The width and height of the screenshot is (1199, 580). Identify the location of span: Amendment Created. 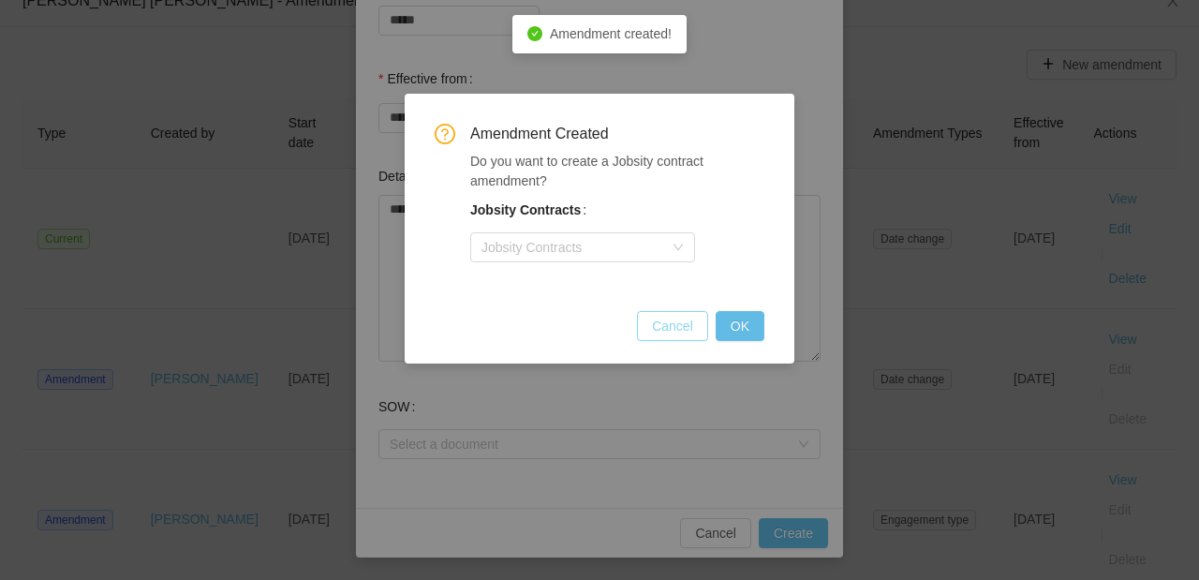
(617, 134).